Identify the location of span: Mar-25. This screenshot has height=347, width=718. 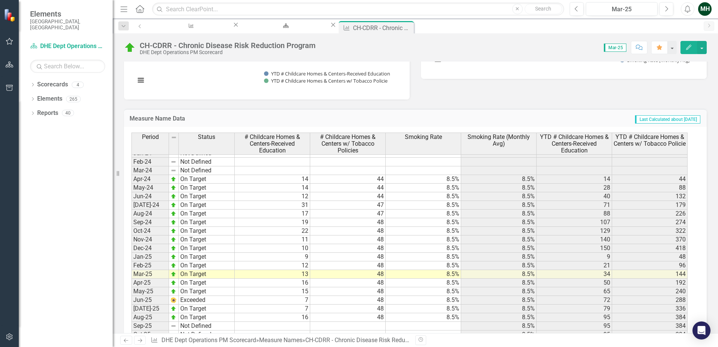
(615, 48).